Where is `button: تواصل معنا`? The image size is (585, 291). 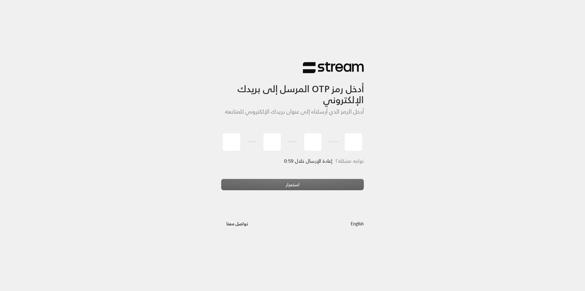
button: تواصل معنا is located at coordinates (237, 223).